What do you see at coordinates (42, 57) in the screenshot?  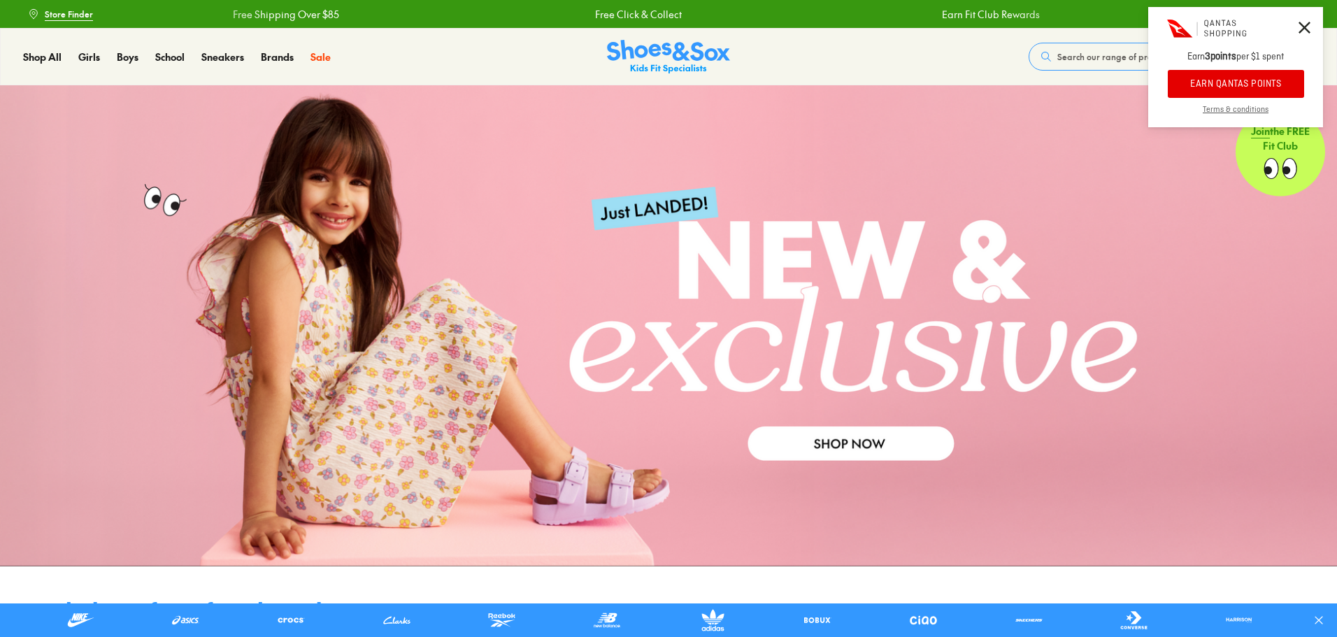 I see `a: Shop All` at bounding box center [42, 57].